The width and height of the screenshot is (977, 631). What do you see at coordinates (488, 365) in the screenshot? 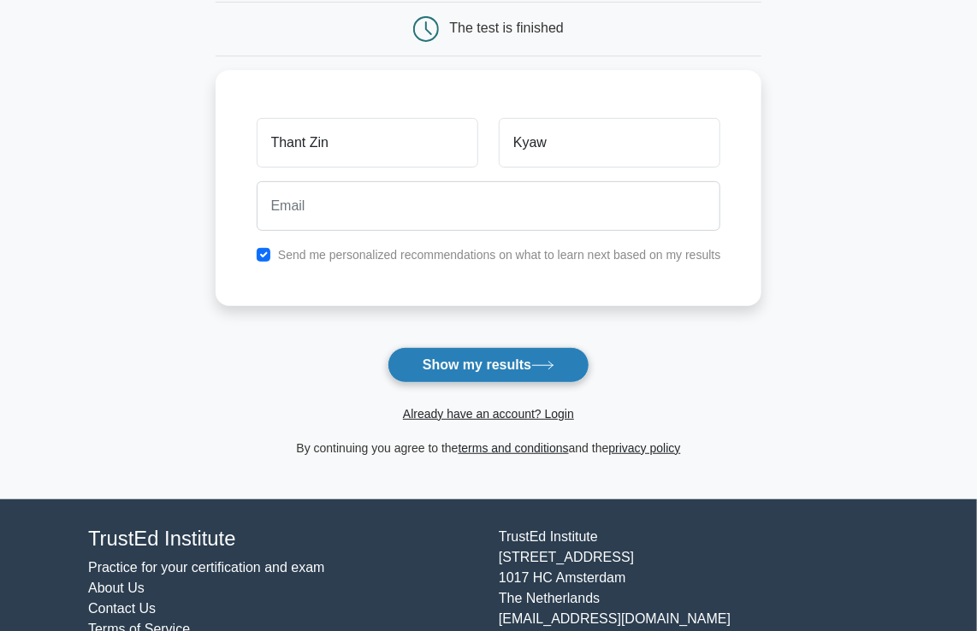
I see `button: Show my results` at bounding box center [488, 365].